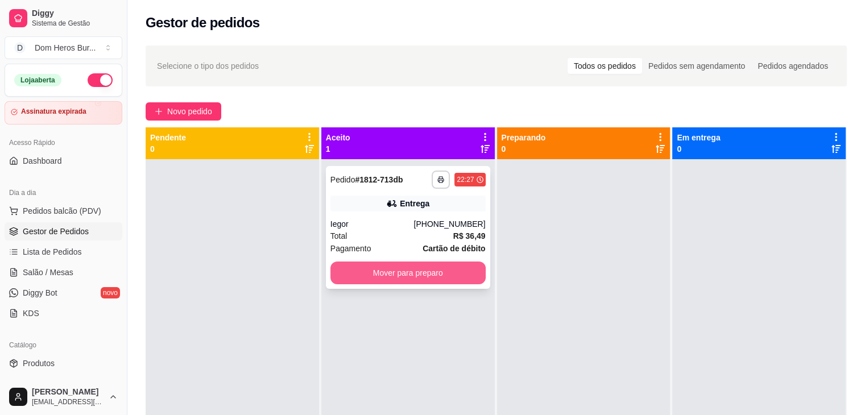 Image resolution: width=865 pixels, height=415 pixels. Describe the element at coordinates (372, 224) in the screenshot. I see `div: Iegor` at that location.